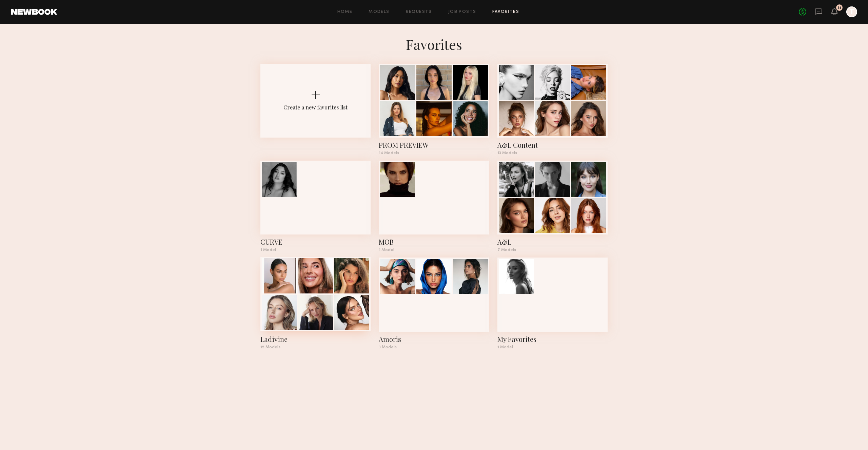  Describe the element at coordinates (434, 145) in the screenshot. I see `div: PROM PREVIEW` at that location.